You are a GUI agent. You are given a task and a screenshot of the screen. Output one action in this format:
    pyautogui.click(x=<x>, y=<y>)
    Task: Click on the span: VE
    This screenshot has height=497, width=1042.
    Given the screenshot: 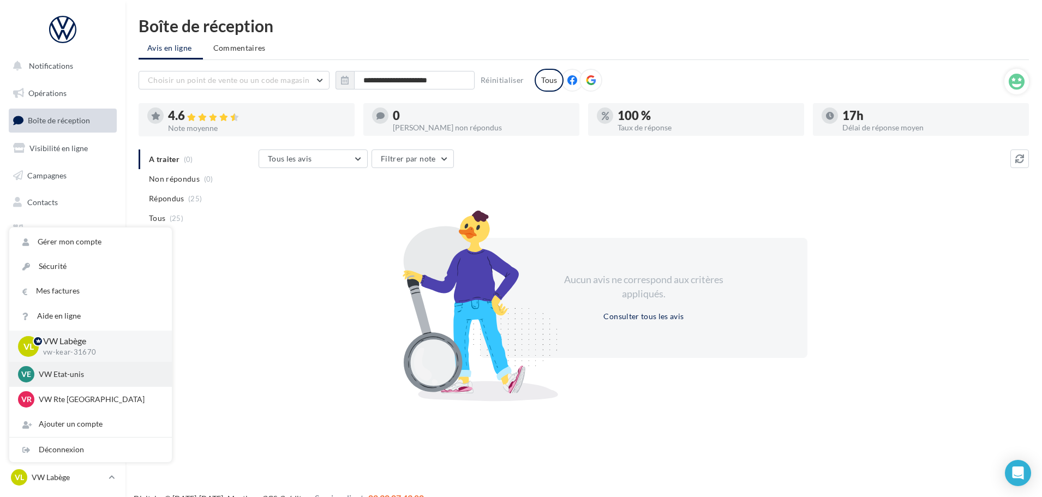 What is the action you would take?
    pyautogui.click(x=26, y=374)
    